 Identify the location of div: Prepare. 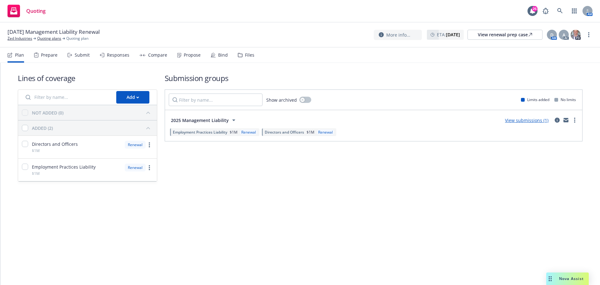
(49, 55).